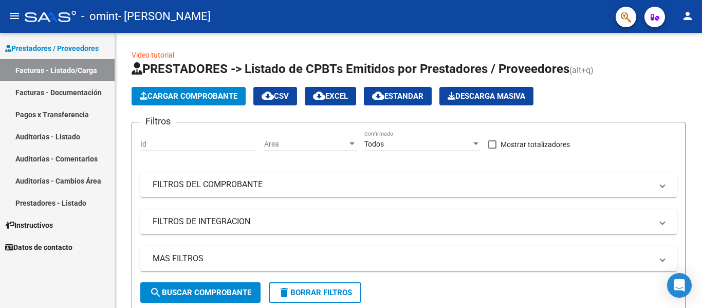 Image resolution: width=702 pixels, height=308 pixels. What do you see at coordinates (200, 292) in the screenshot?
I see `span: Buscar Comprobante` at bounding box center [200, 292].